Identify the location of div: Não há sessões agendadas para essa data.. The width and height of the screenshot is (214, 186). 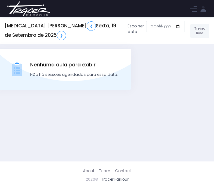
(74, 75).